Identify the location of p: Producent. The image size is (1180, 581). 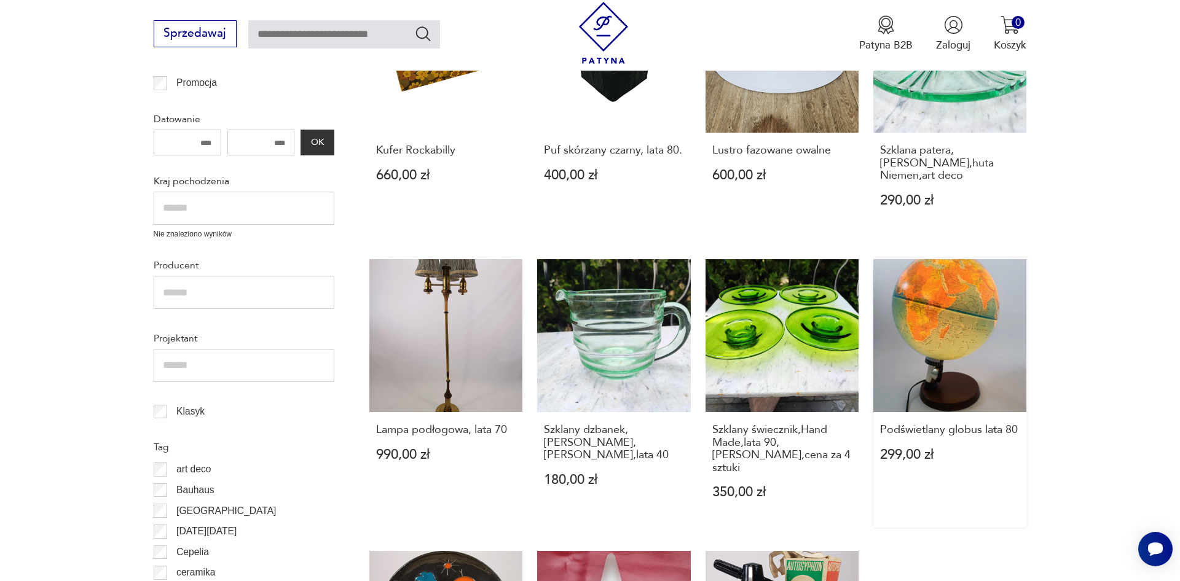
(244, 265).